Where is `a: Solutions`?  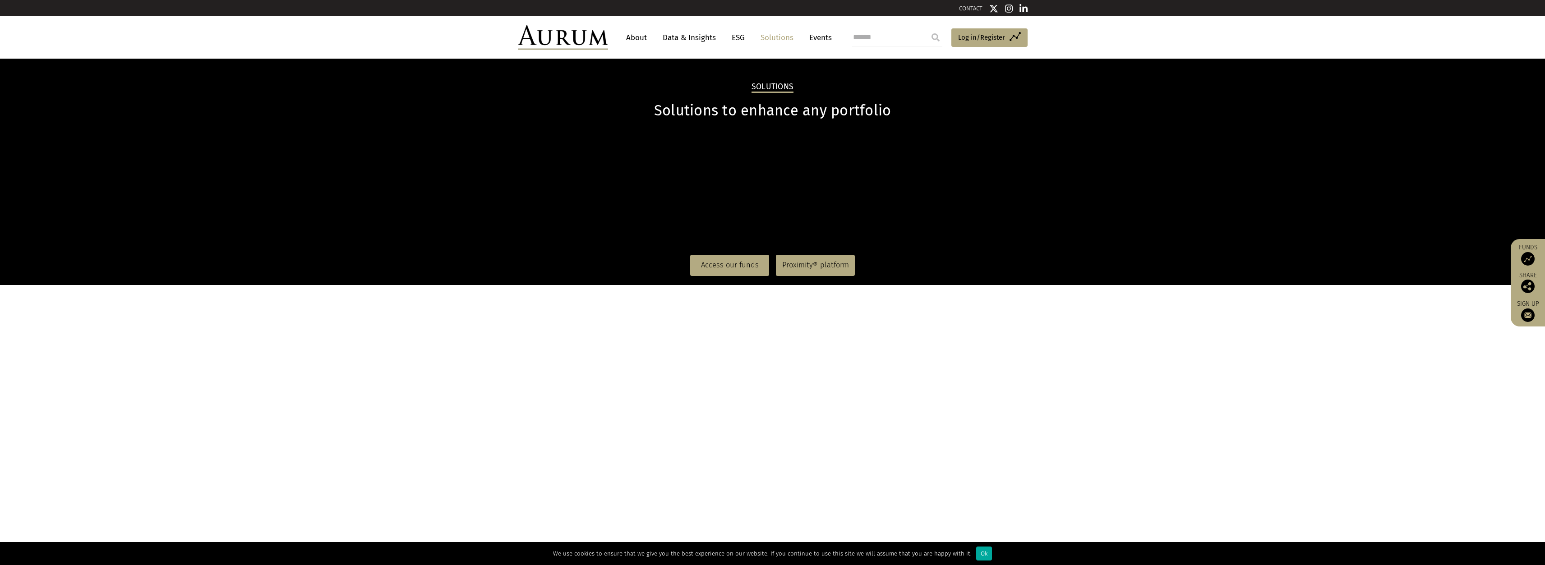 a: Solutions is located at coordinates (777, 37).